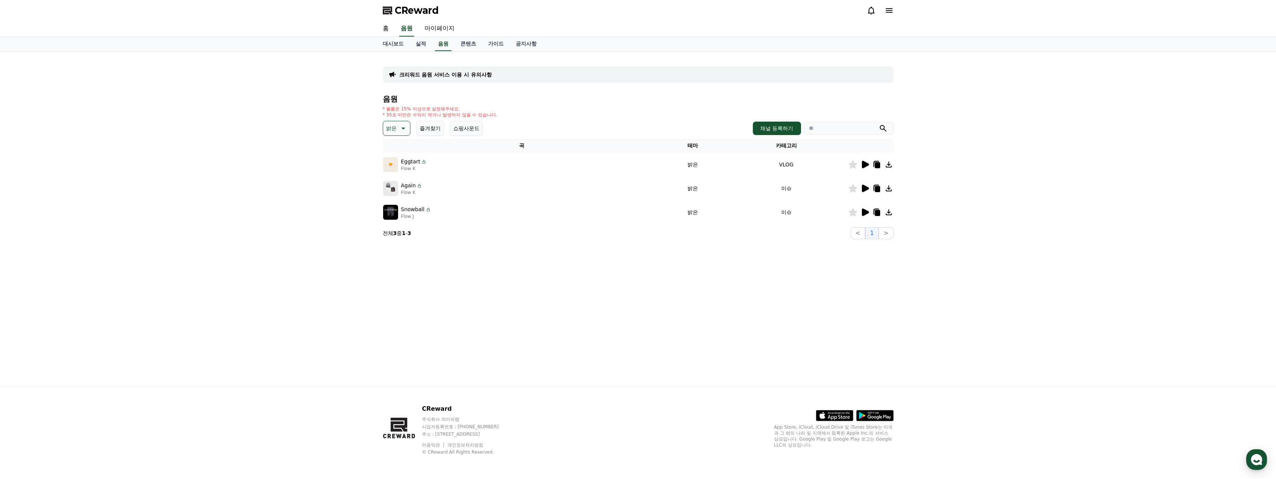  Describe the element at coordinates (411, 10) in the screenshot. I see `a: CReward` at that location.